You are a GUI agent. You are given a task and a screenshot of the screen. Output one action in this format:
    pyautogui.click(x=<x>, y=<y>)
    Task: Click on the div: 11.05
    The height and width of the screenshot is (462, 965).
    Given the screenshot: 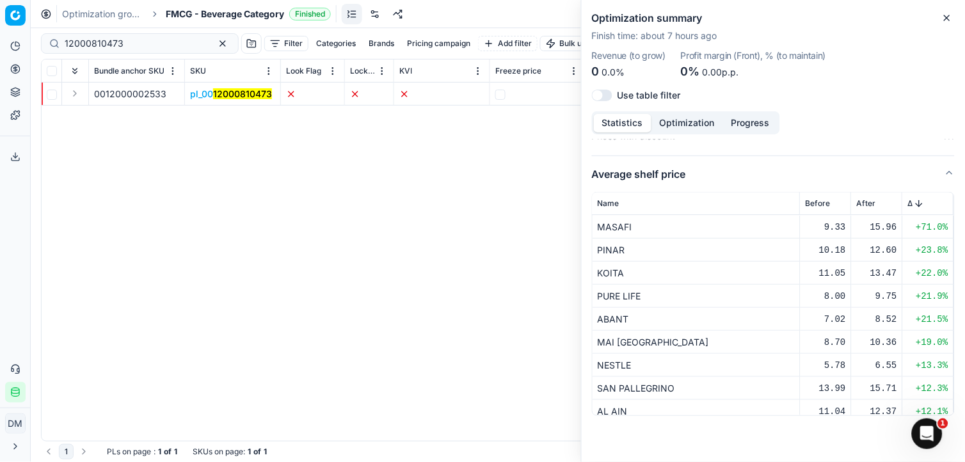 What is the action you would take?
    pyautogui.click(x=825, y=273)
    